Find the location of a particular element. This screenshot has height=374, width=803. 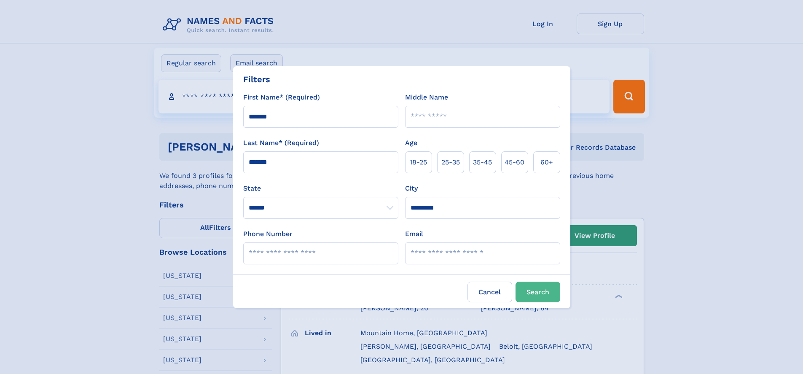

label: Last Name* (Required) is located at coordinates (281, 143).